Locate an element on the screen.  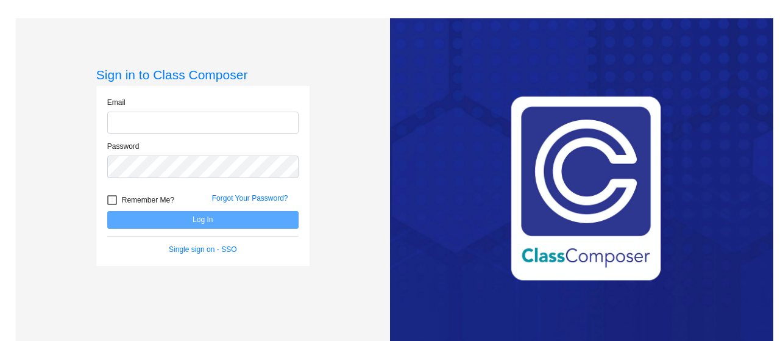
a: Single sign on - SSO is located at coordinates (202, 249).